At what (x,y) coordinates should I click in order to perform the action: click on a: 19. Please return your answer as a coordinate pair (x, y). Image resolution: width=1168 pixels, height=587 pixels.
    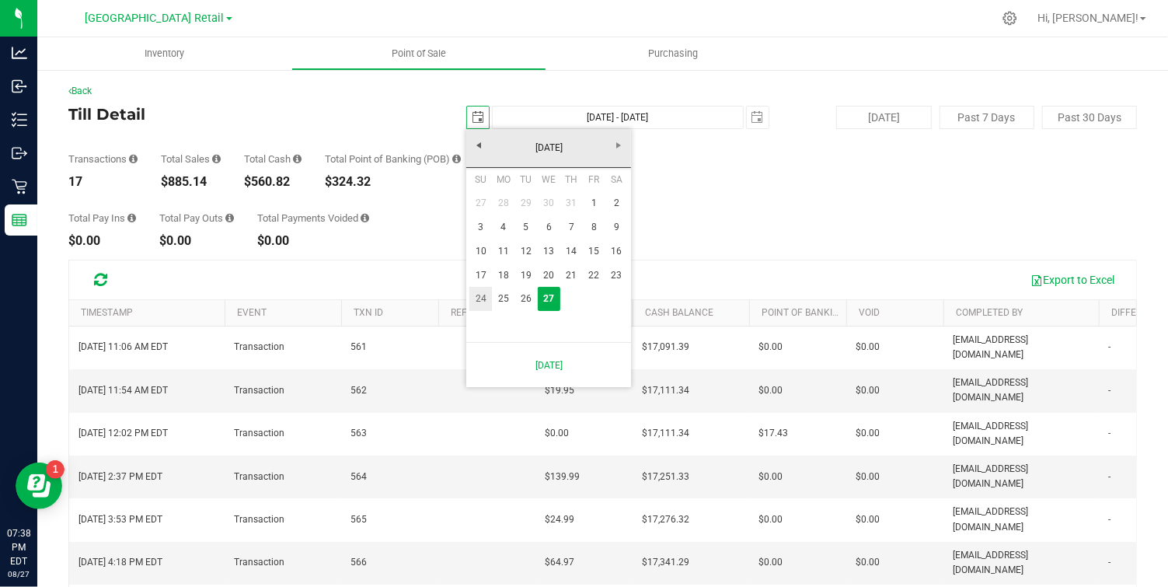
    Looking at the image, I should click on (525, 275).